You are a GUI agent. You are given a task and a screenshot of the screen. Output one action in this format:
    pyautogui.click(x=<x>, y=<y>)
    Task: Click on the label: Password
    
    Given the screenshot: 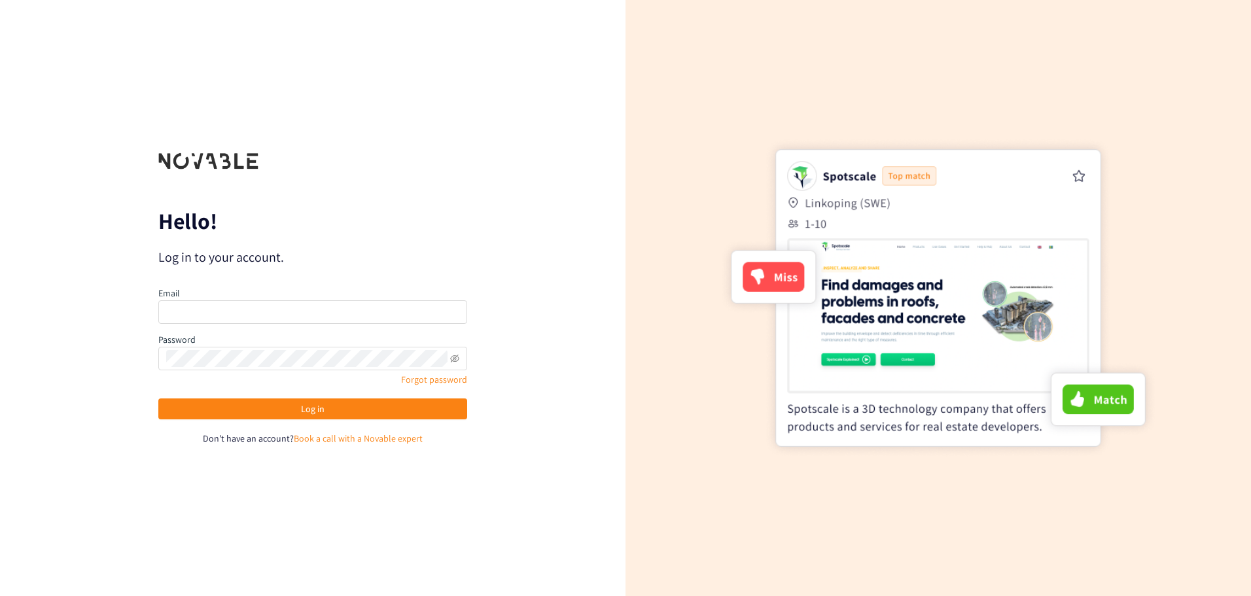 What is the action you would take?
    pyautogui.click(x=177, y=340)
    